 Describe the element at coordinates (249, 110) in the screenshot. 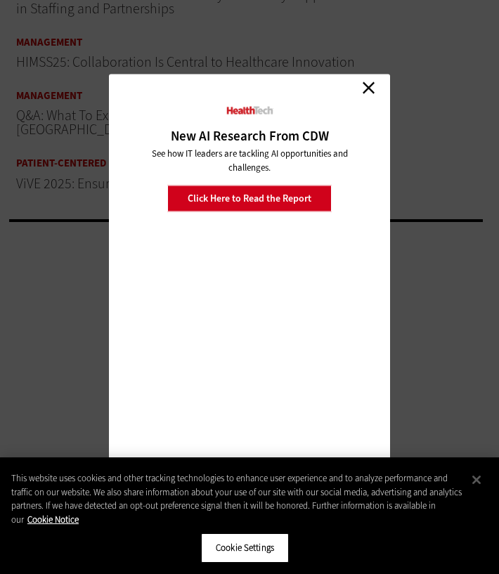

I see `img: HealthTech_0.png` at that location.